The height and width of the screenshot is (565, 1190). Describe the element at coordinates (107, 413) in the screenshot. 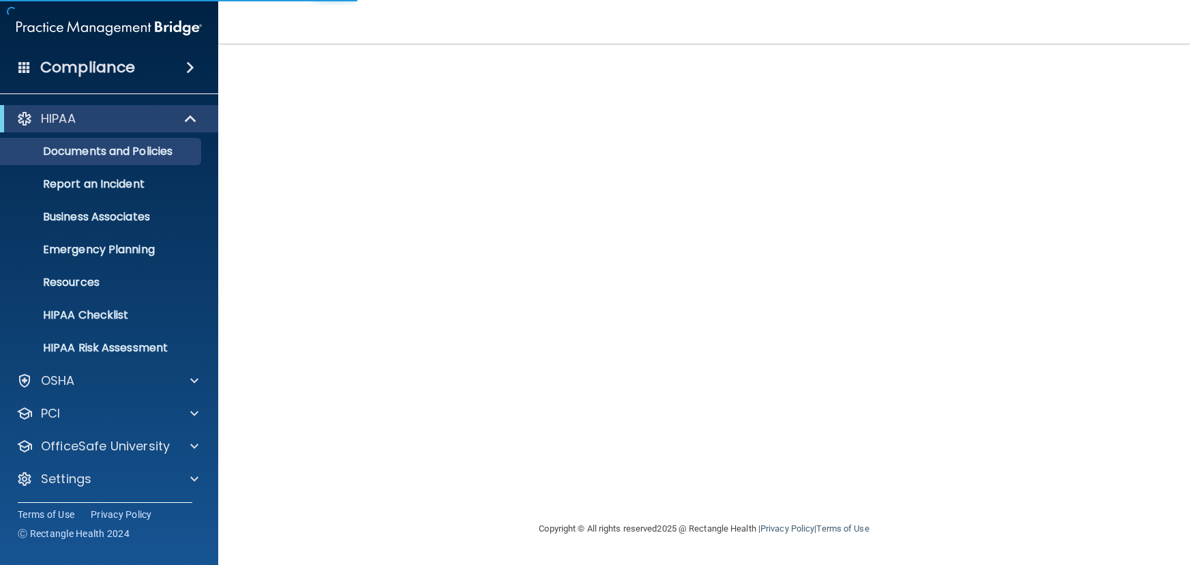

I see `a: PCI` at that location.